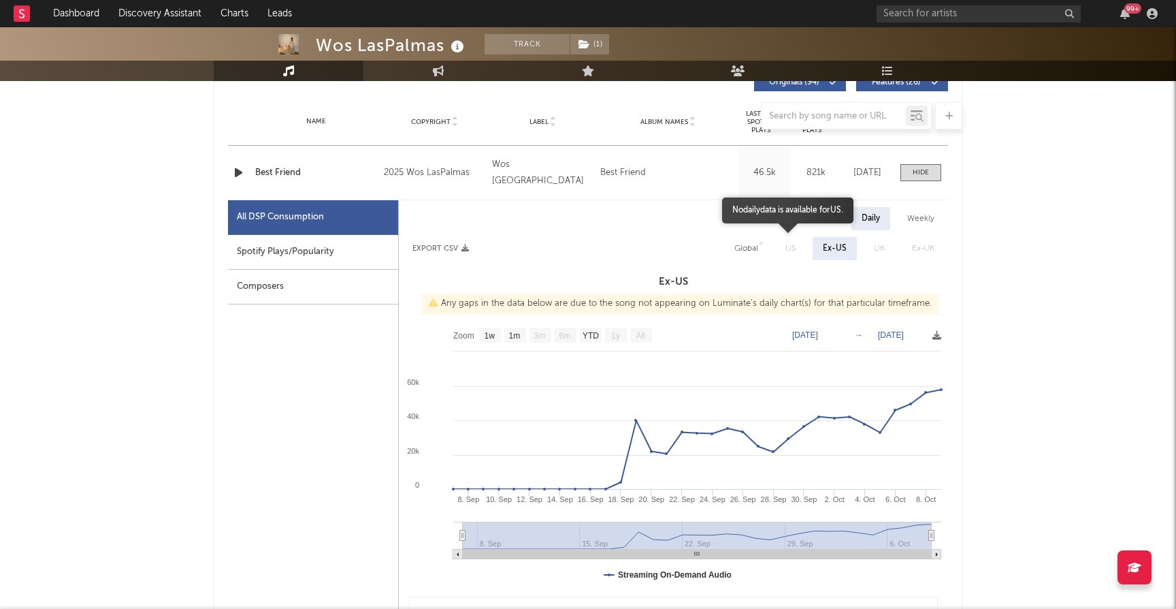  What do you see at coordinates (743, 499) in the screenshot?
I see `text: 26. Sep` at bounding box center [743, 499].